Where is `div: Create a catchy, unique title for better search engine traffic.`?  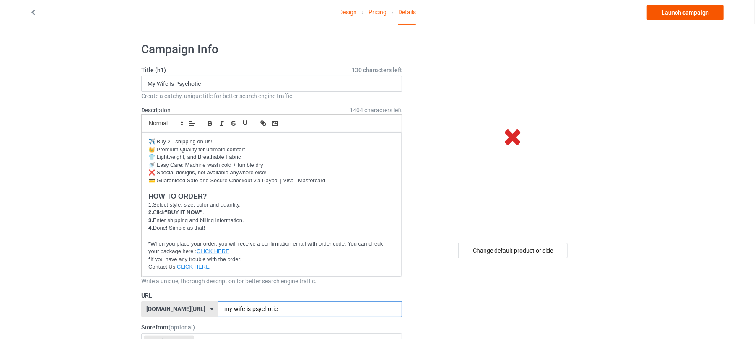
div: Create a catchy, unique title for better search engine traffic. is located at coordinates (272, 96).